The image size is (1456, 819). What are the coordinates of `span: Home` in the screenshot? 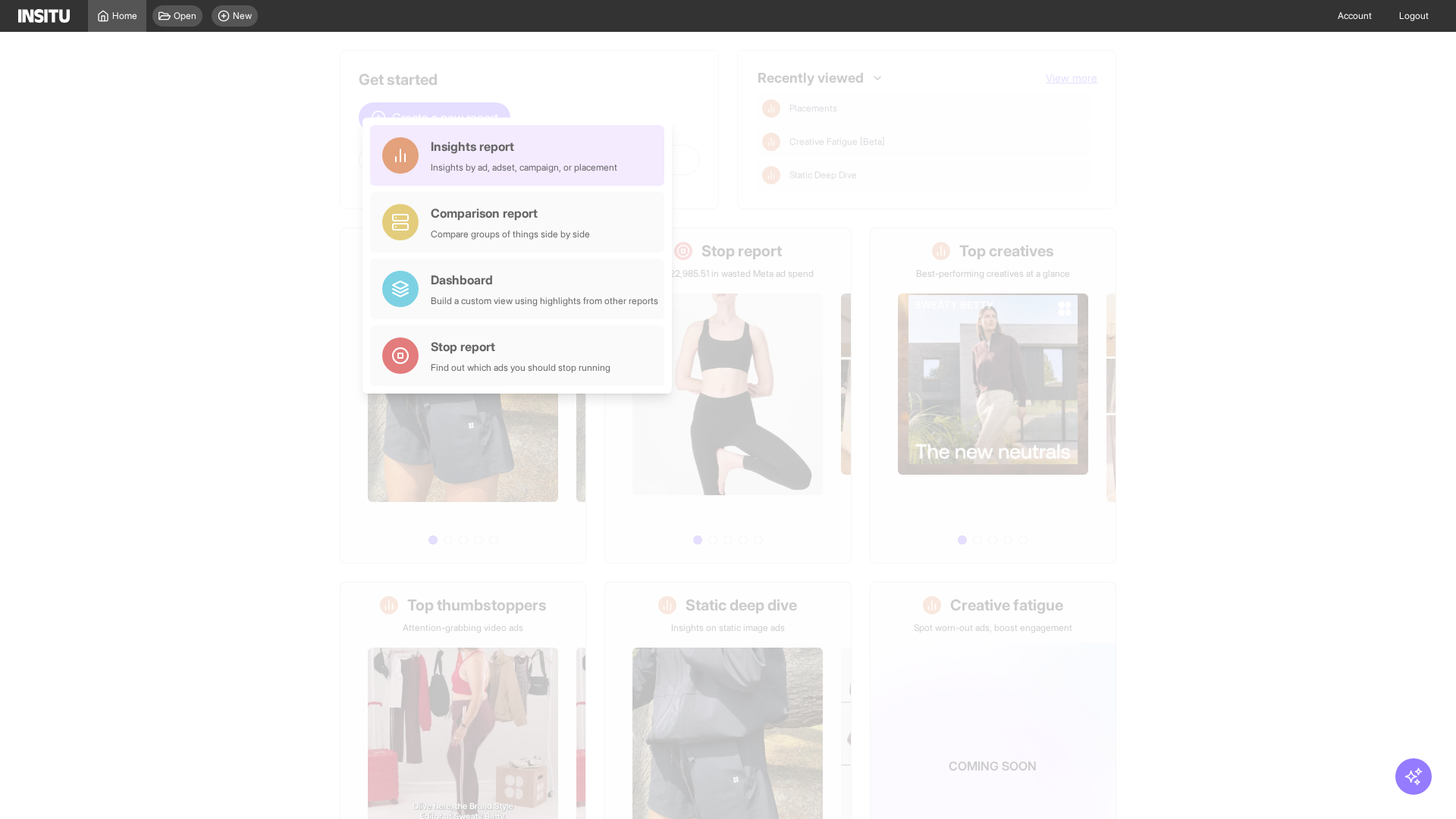 It's located at (124, 16).